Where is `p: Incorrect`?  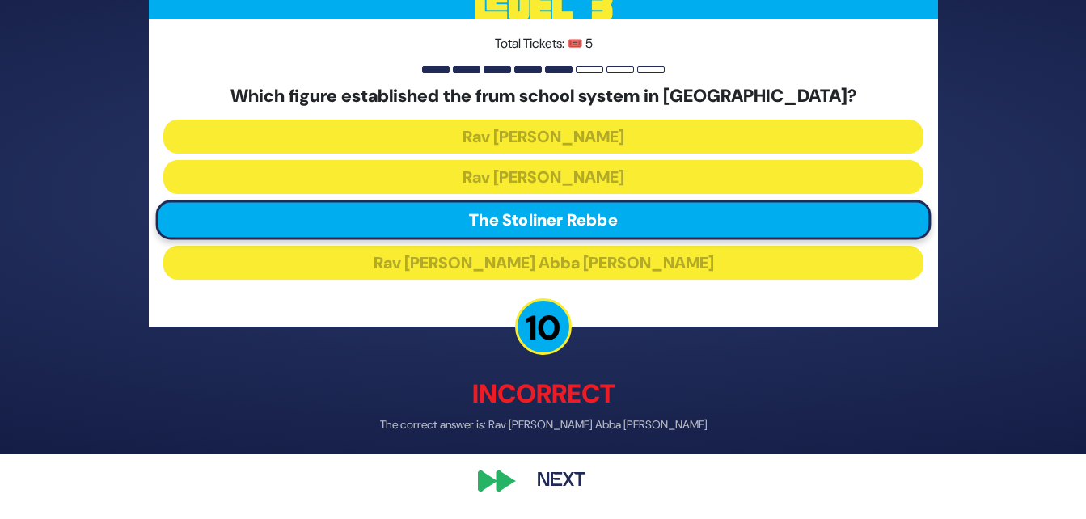 p: Incorrect is located at coordinates (543, 394).